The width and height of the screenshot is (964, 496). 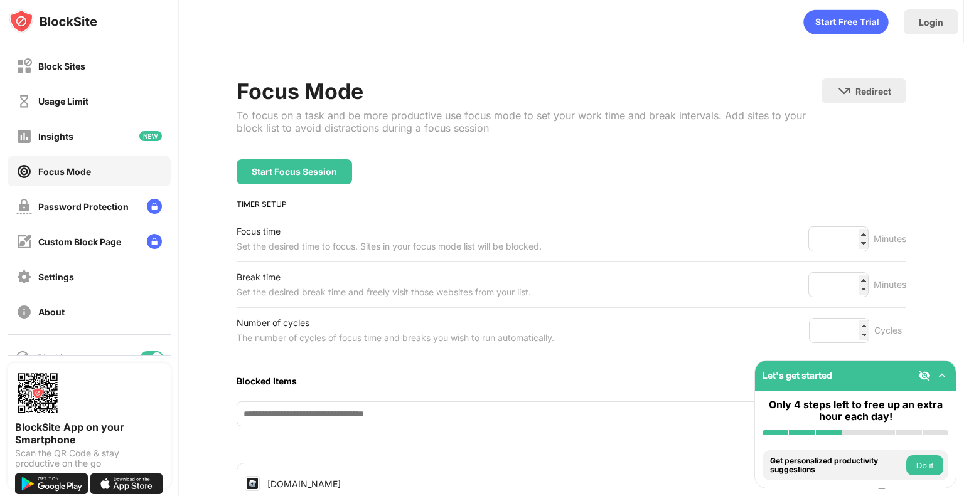 I want to click on img: focus-on.svg, so click(x=24, y=171).